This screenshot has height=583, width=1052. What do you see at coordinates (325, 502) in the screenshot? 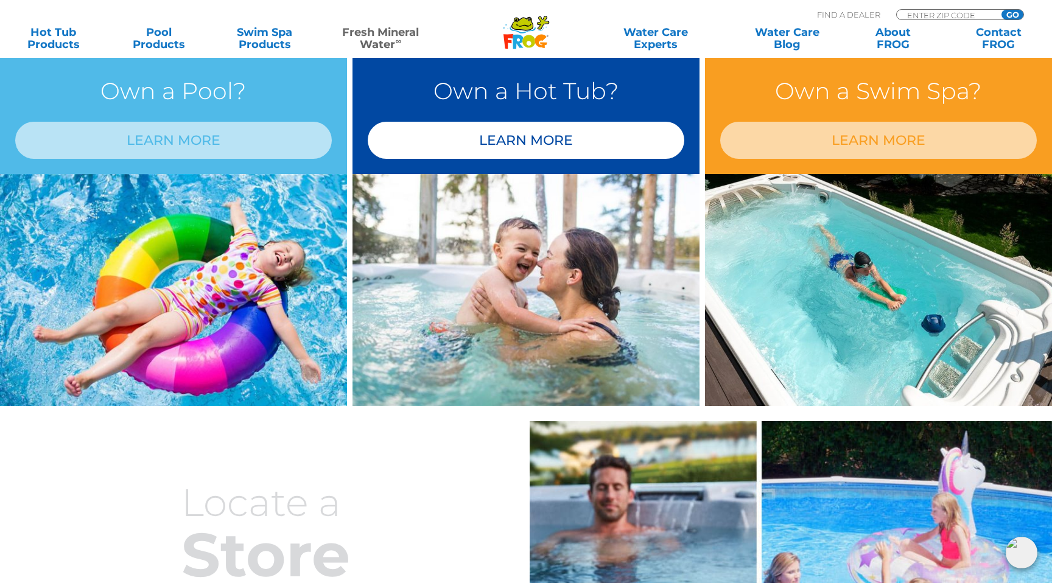
I see `h3: Locate a` at bounding box center [325, 502].